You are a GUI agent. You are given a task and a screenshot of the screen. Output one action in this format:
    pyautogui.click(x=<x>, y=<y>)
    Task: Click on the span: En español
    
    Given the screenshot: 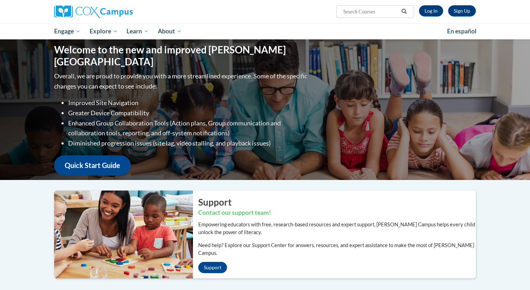 What is the action you would take?
    pyautogui.click(x=462, y=31)
    